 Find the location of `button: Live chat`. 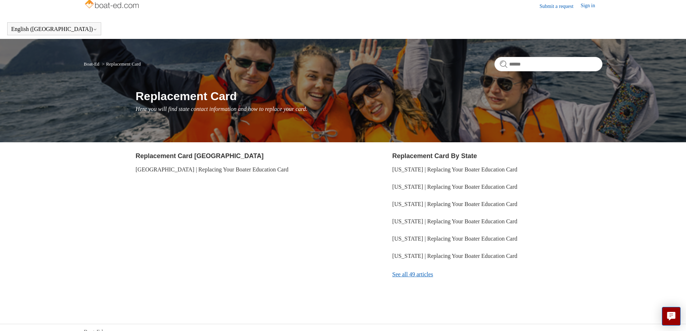

button: Live chat is located at coordinates (671, 316).